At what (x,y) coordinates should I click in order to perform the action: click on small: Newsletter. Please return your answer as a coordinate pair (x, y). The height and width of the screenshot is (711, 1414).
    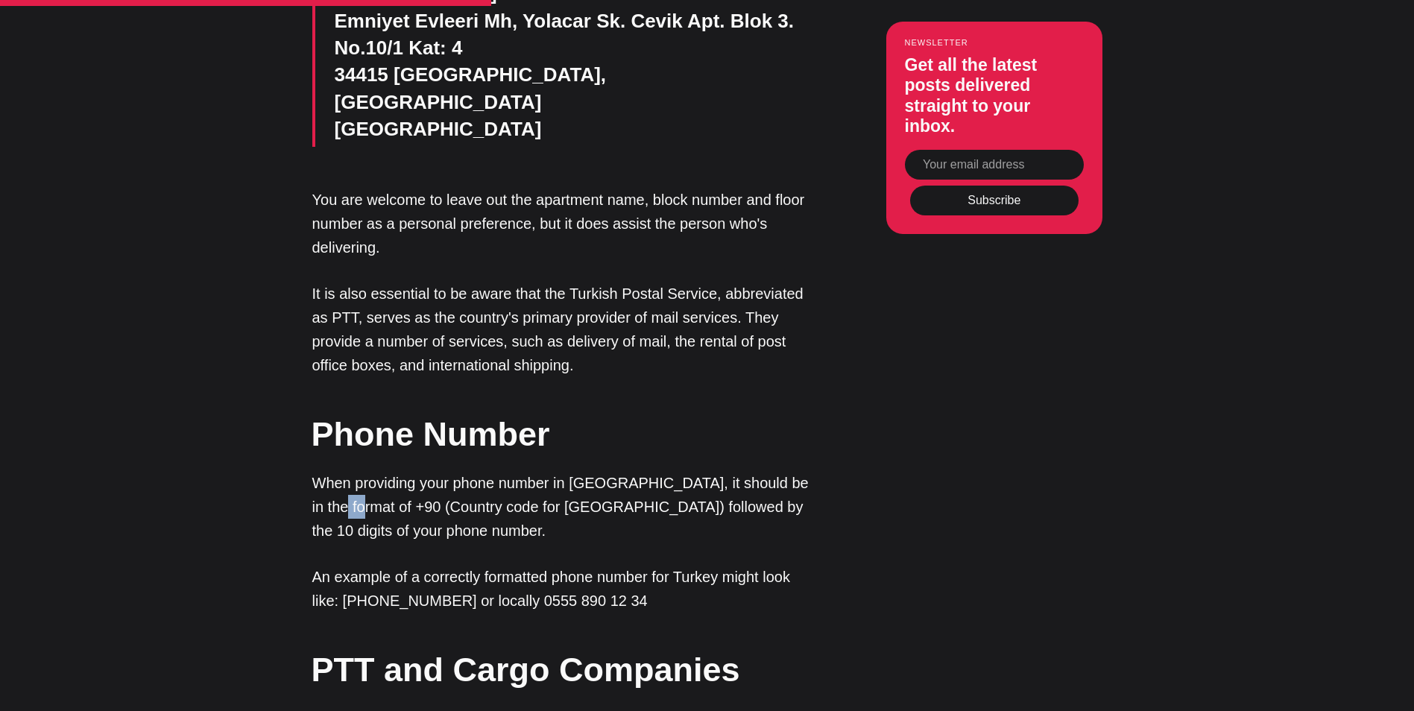
    Looking at the image, I should click on (995, 43).